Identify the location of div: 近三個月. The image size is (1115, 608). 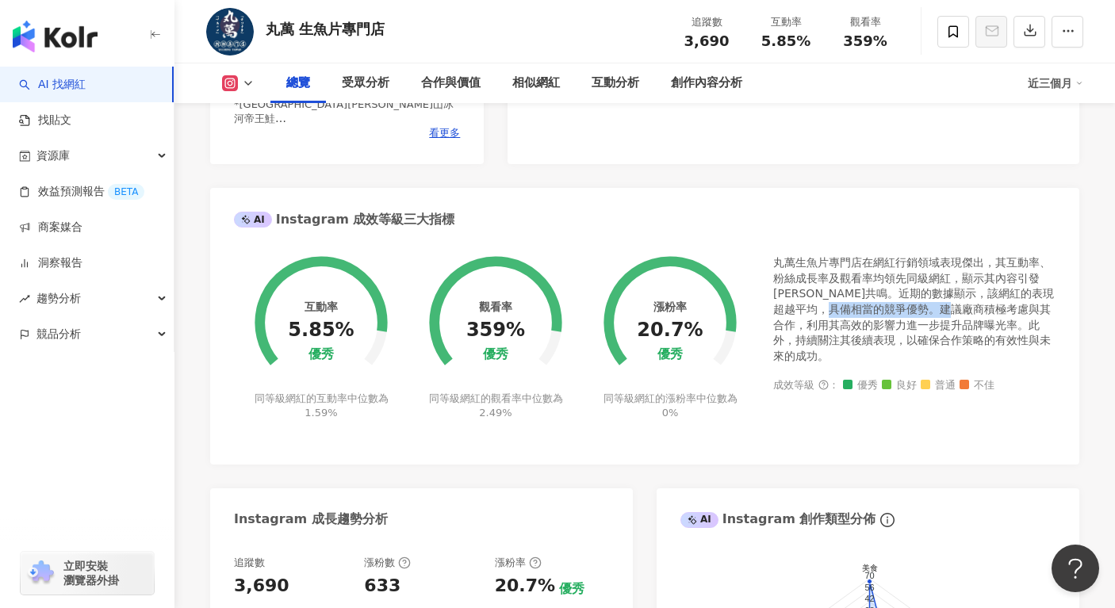
(1056, 83).